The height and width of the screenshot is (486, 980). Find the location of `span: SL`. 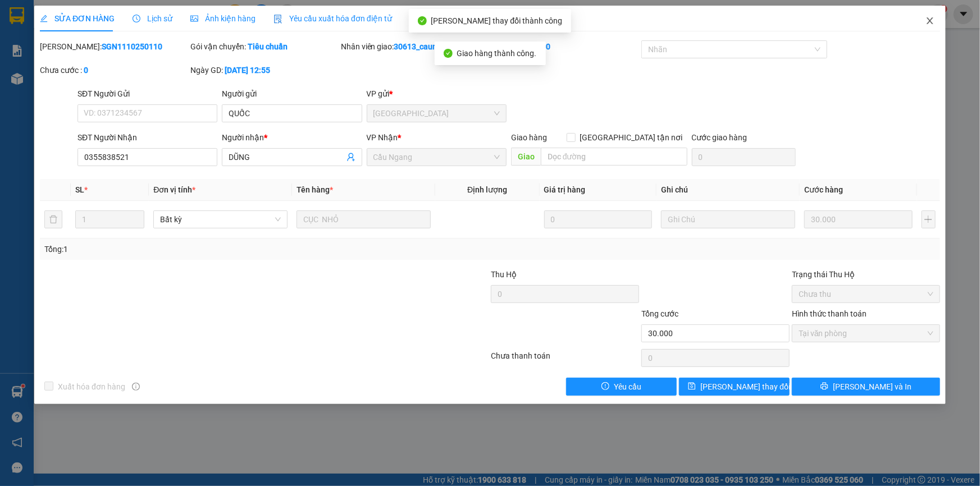

span: SL is located at coordinates (80, 190).